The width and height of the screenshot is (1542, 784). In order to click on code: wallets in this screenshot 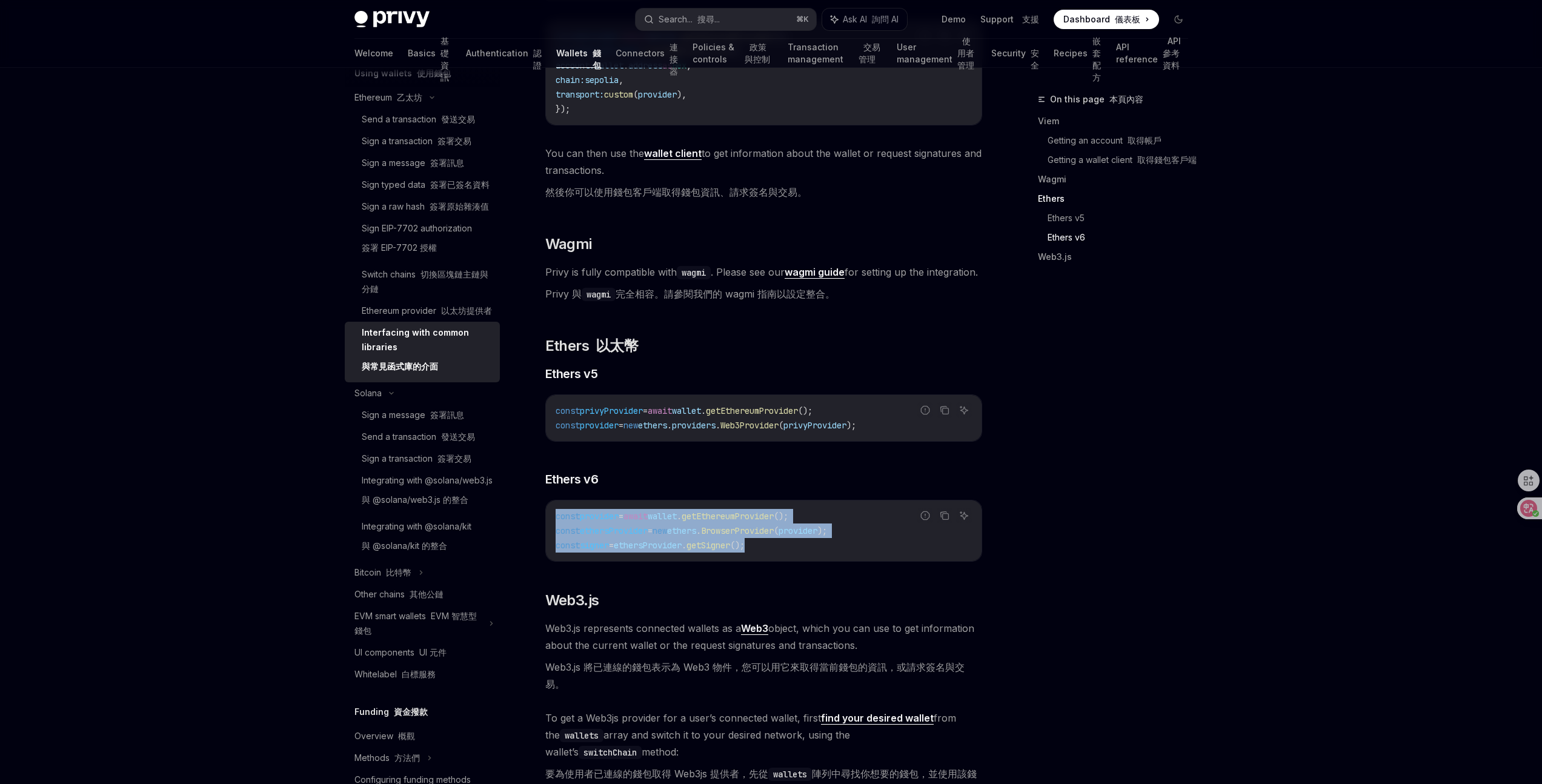, I will do `click(582, 735)`.